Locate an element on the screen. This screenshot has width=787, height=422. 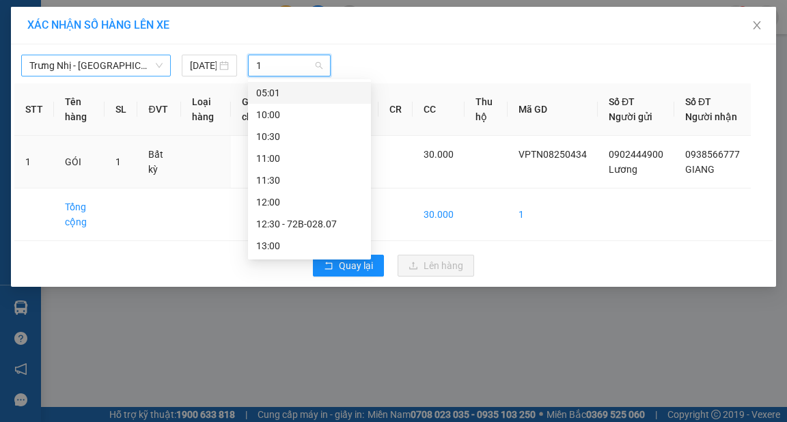
div: 05:01 is located at coordinates (309, 93).